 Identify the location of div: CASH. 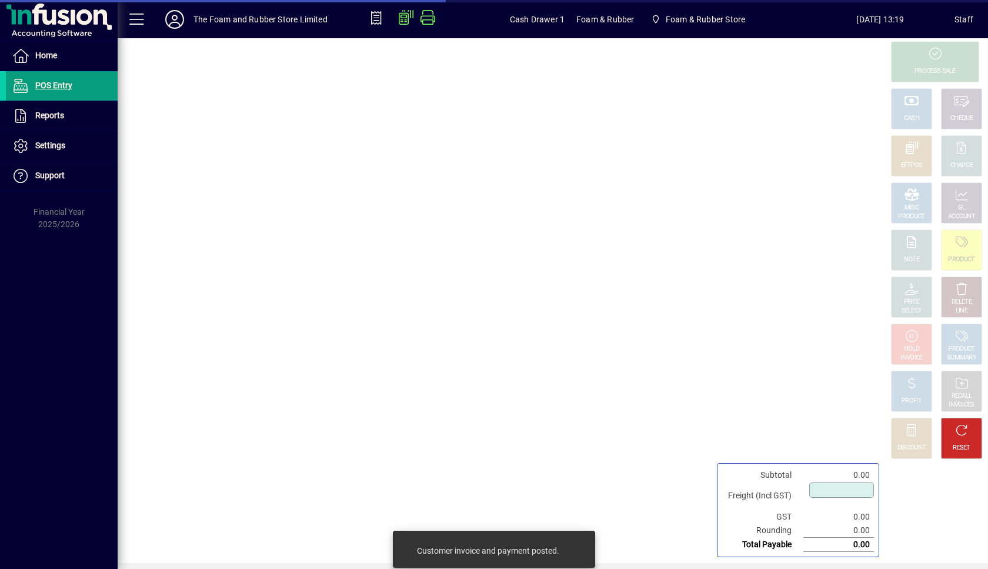
(912, 118).